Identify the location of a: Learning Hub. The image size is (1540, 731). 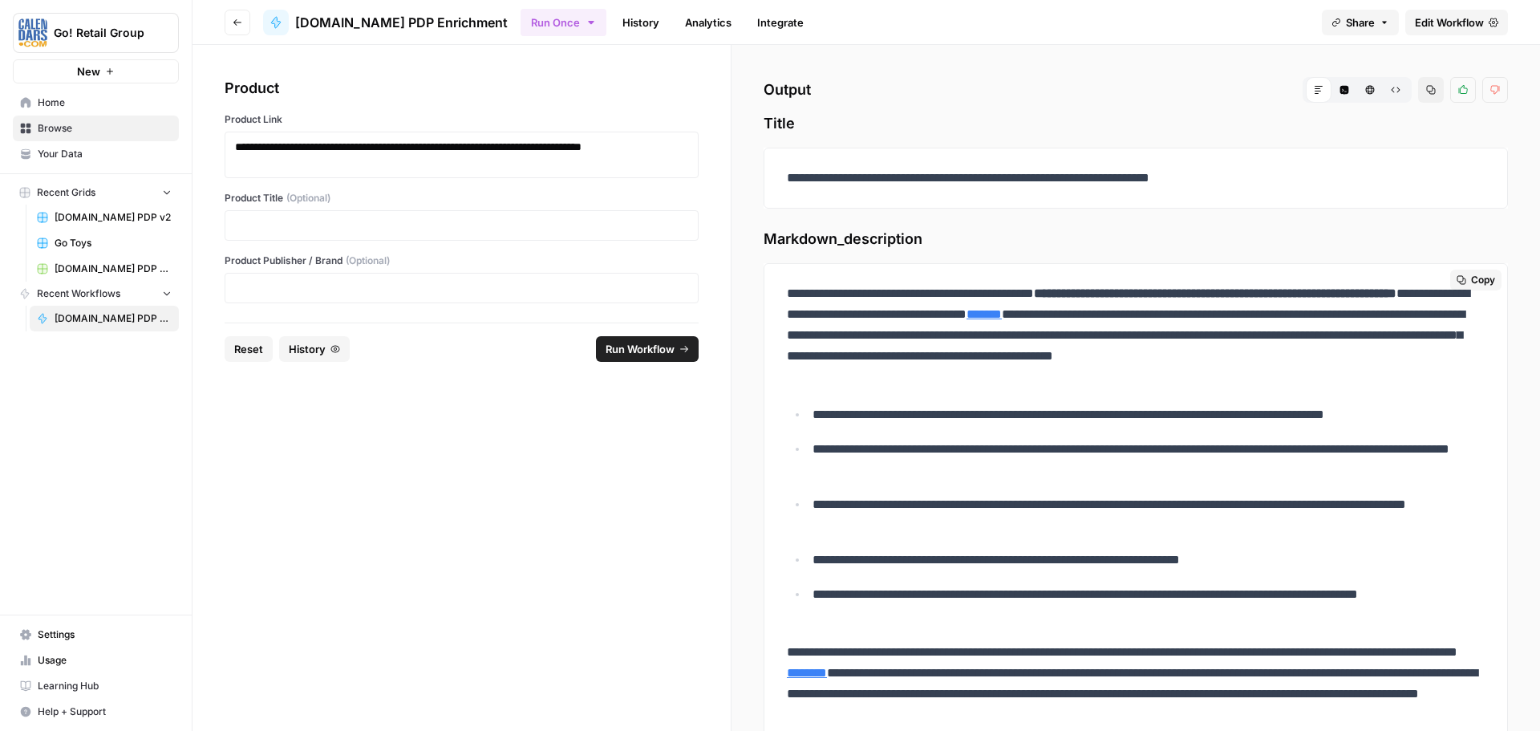
(95, 686).